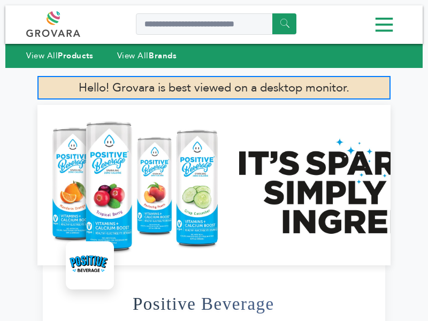  What do you see at coordinates (75, 56) in the screenshot?
I see `strong: Products` at bounding box center [75, 56].